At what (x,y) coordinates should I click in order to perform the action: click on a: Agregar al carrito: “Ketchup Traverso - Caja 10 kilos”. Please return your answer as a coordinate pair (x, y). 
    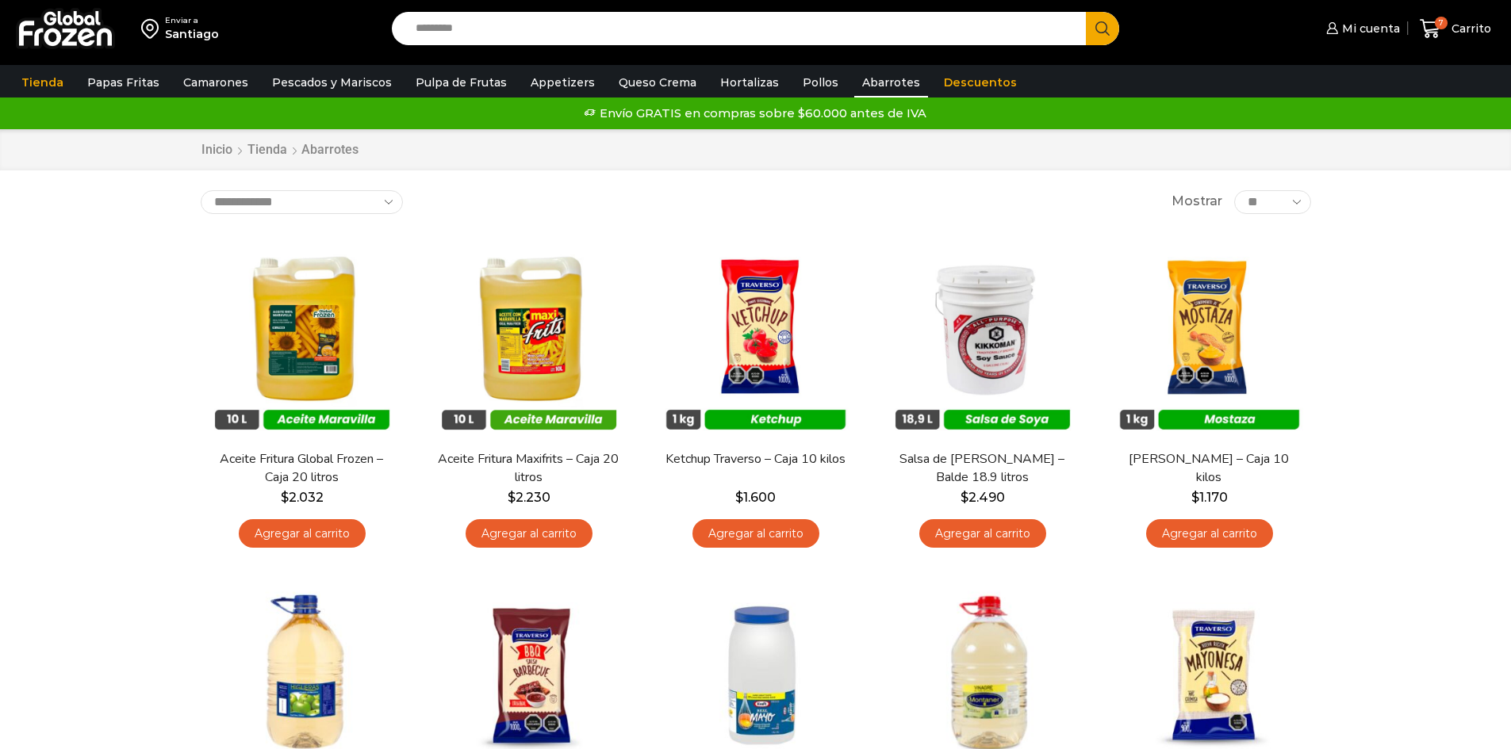
    Looking at the image, I should click on (756, 534).